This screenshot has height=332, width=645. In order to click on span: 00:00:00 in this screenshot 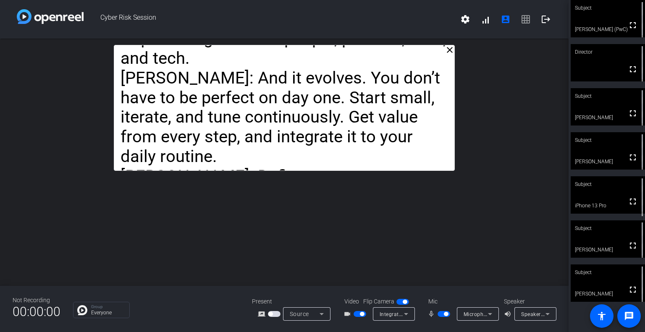, I will do `click(37, 312)`.